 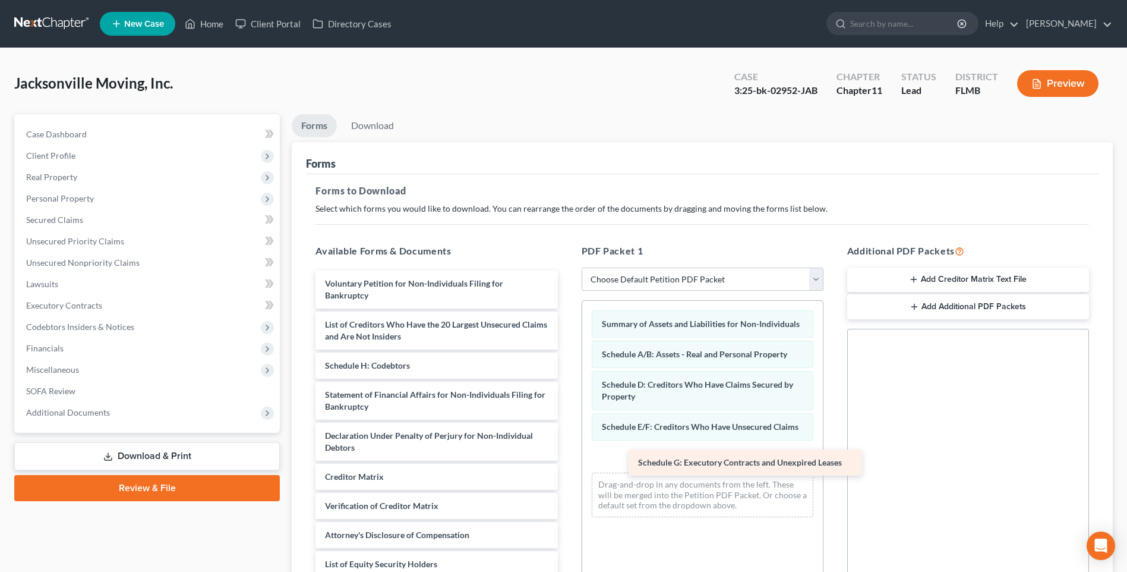 What do you see at coordinates (919, 90) in the screenshot?
I see `div: Lead` at bounding box center [919, 90].